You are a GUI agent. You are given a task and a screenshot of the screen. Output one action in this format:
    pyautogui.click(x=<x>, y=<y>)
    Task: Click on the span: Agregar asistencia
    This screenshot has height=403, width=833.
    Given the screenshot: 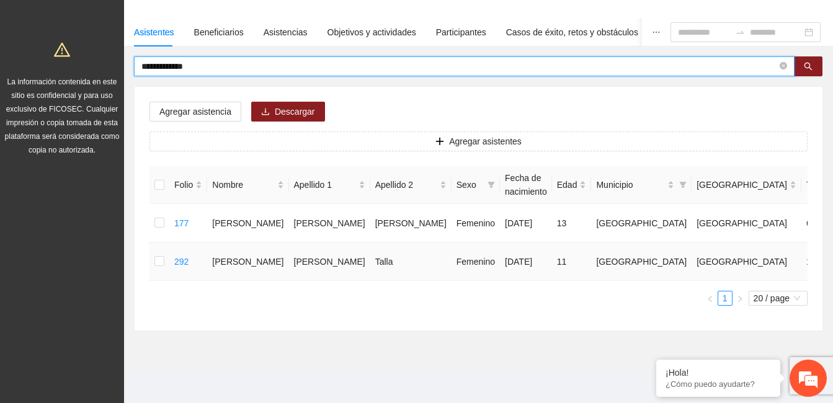 What is the action you would take?
    pyautogui.click(x=195, y=112)
    